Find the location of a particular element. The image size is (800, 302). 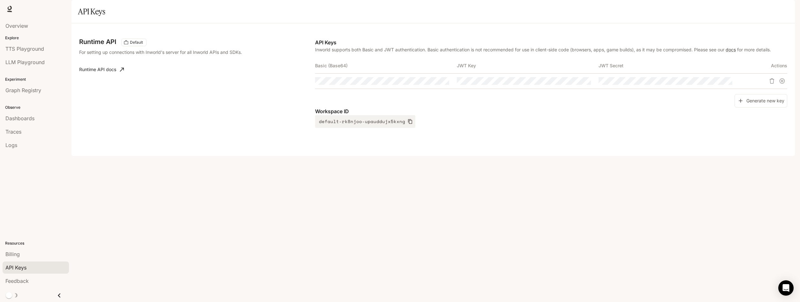

p: Workspace ID is located at coordinates (551, 111).